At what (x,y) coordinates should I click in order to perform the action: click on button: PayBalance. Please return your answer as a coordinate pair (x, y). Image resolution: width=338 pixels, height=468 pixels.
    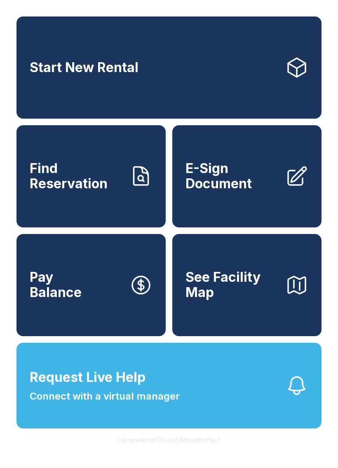
    Looking at the image, I should click on (91, 285).